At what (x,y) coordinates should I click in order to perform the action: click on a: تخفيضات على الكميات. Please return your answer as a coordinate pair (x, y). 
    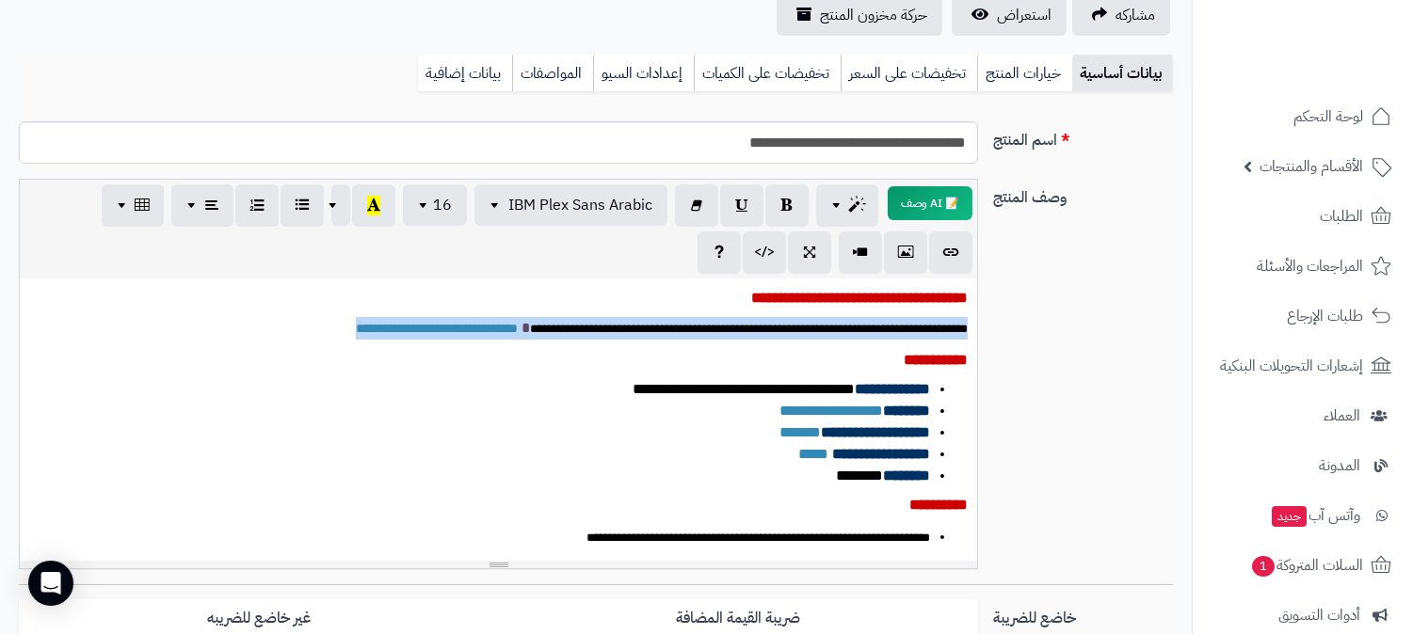
    Looking at the image, I should click on (767, 73).